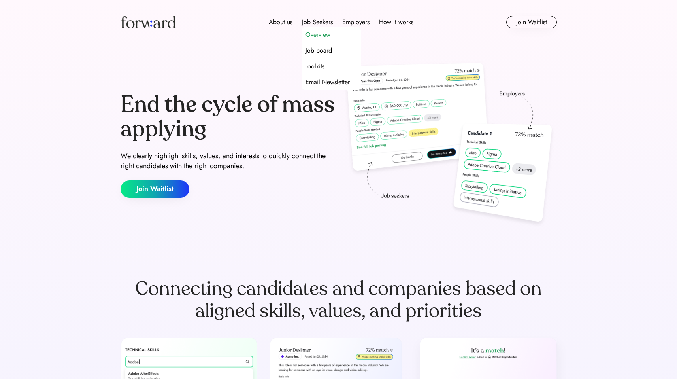  Describe the element at coordinates (396, 22) in the screenshot. I see `div: How it works` at that location.